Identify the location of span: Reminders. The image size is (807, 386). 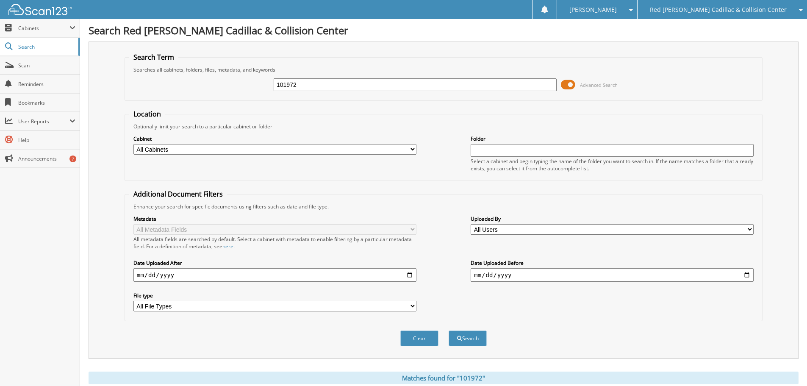
(47, 84).